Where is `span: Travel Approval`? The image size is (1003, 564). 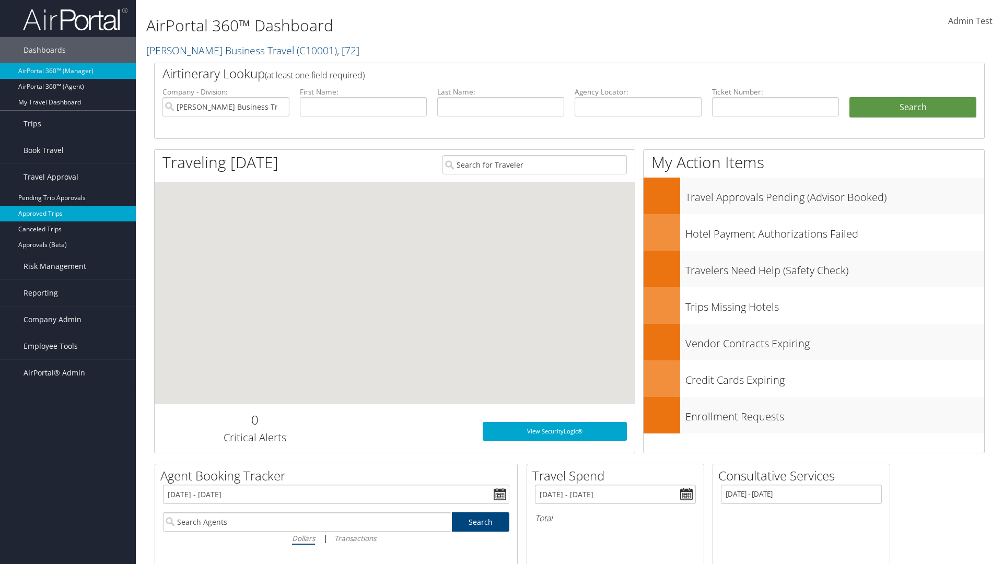 span: Travel Approval is located at coordinates (51, 177).